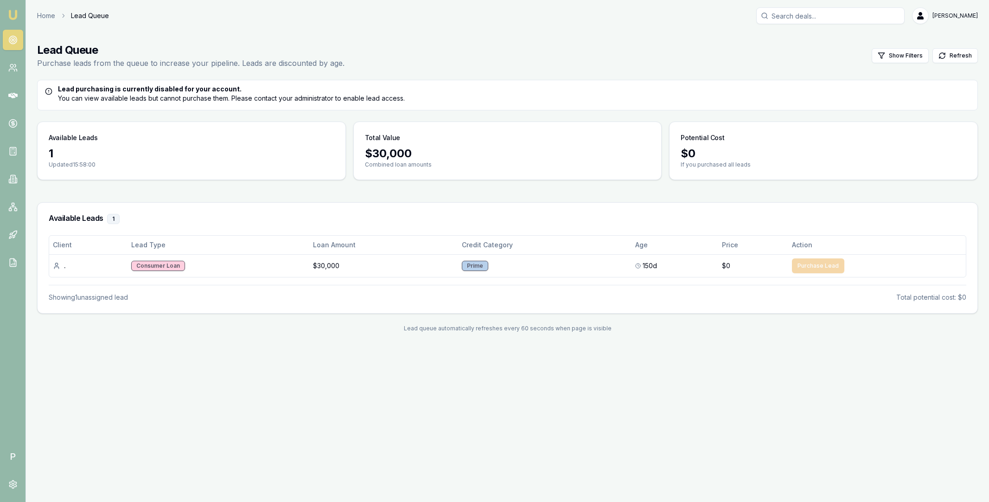 The image size is (989, 502). What do you see at coordinates (13, 456) in the screenshot?
I see `span: P` at bounding box center [13, 456].